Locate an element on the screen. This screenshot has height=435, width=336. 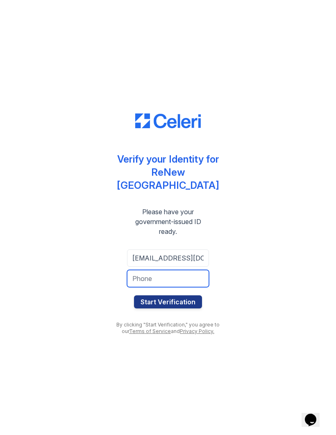
button: Start Verification is located at coordinates (168, 302).